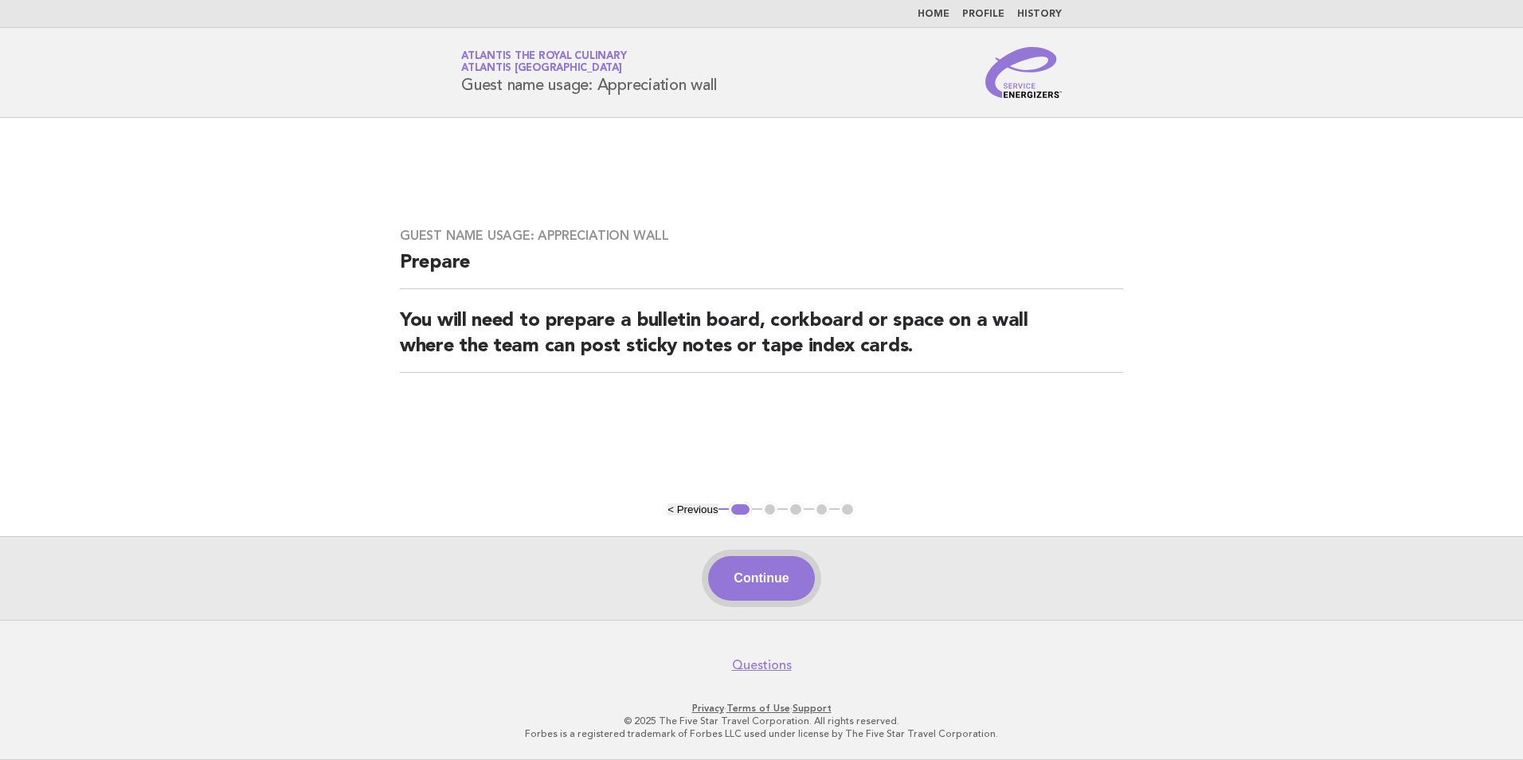 This screenshot has height=760, width=1523. Describe the element at coordinates (760, 578) in the screenshot. I see `button: Continue` at that location.